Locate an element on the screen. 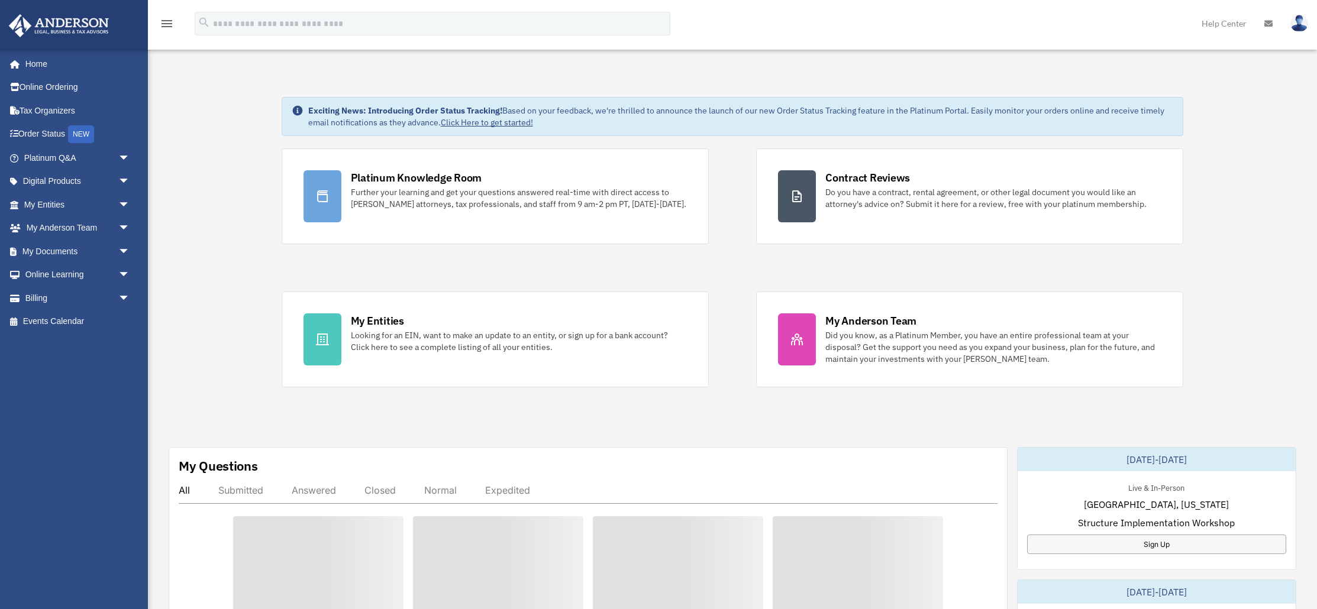  a: Events Calendar is located at coordinates (78, 322).